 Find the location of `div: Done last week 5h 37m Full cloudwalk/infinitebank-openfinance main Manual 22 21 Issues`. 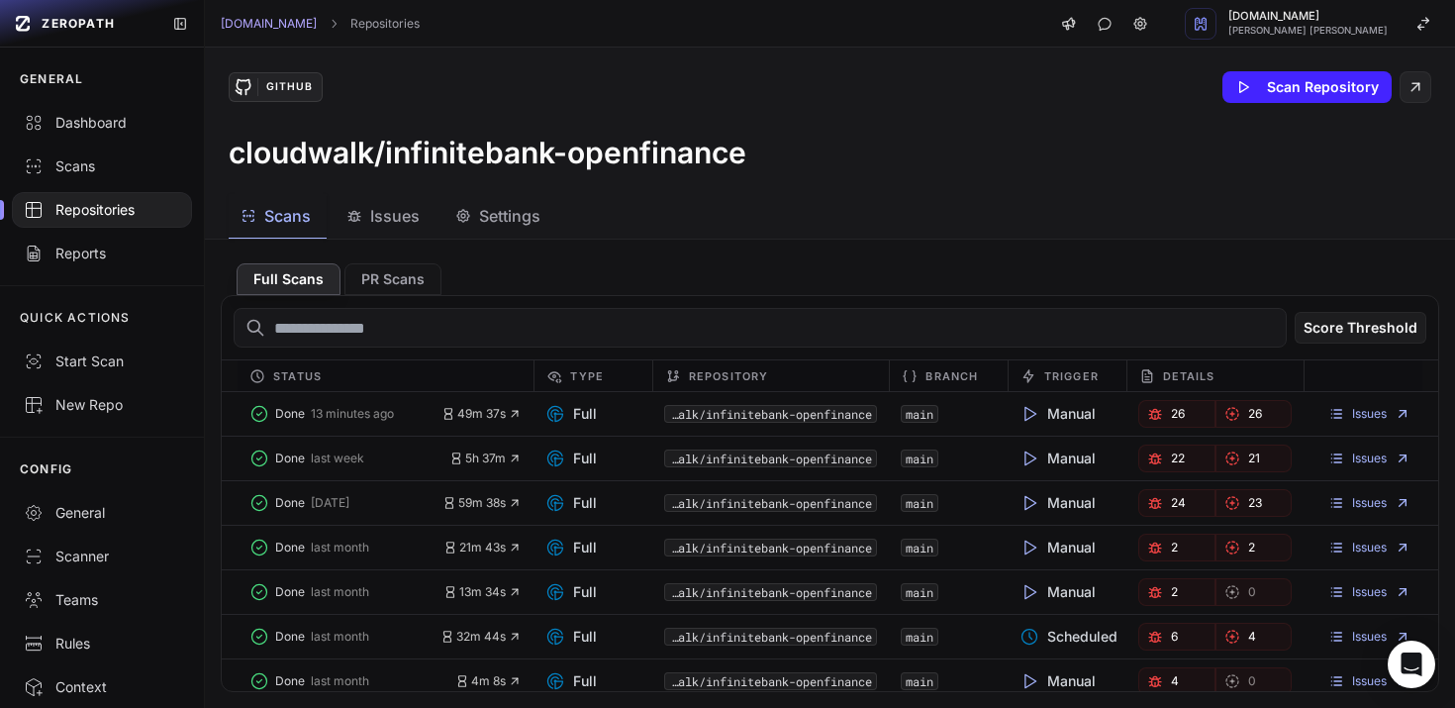

div: Done last week 5h 37m Full cloudwalk/infinitebank-openfinance main Manual 22 21 Issues is located at coordinates (829, 457).